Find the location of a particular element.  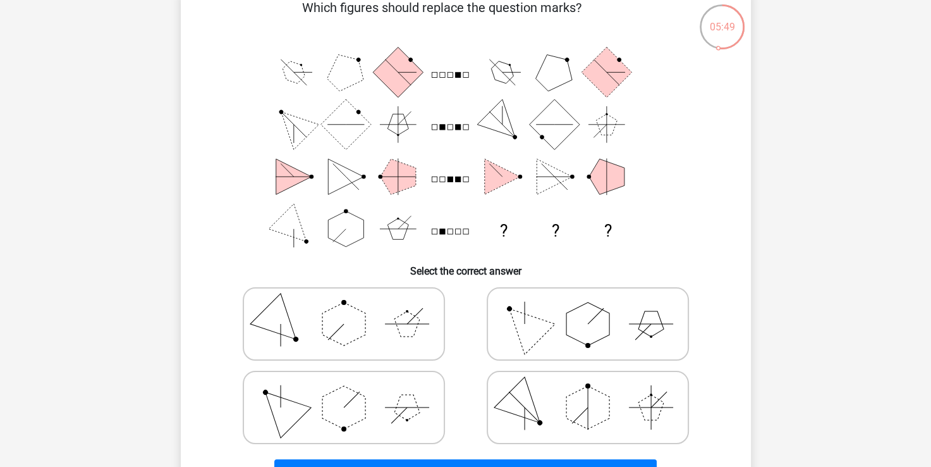

h6: Select the correct answer is located at coordinates (466, 266).